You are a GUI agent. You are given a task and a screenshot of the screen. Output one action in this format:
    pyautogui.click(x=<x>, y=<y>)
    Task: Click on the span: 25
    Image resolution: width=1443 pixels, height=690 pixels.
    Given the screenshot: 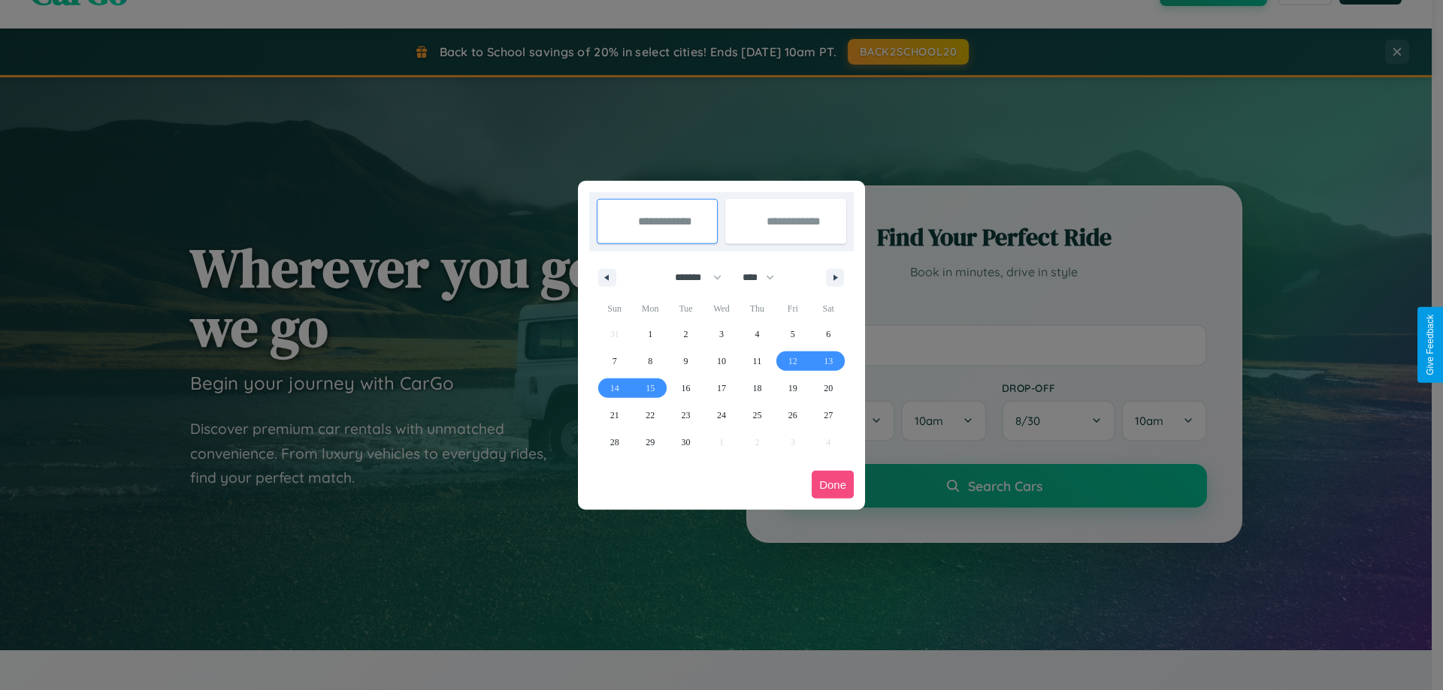 What is the action you would take?
    pyautogui.click(x=757, y=415)
    